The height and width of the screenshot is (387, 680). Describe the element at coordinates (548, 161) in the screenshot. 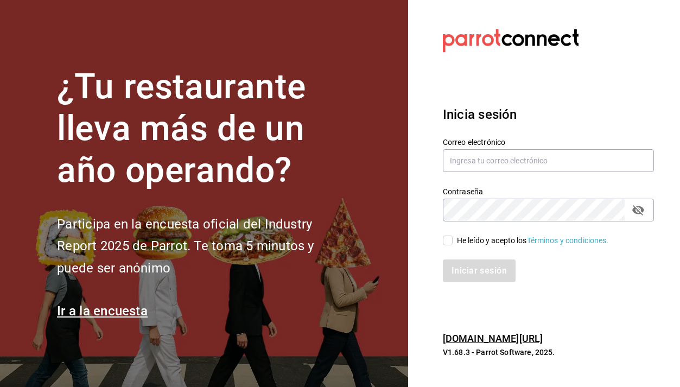

I see `input: Ingresa tu correo electrónico` at that location.